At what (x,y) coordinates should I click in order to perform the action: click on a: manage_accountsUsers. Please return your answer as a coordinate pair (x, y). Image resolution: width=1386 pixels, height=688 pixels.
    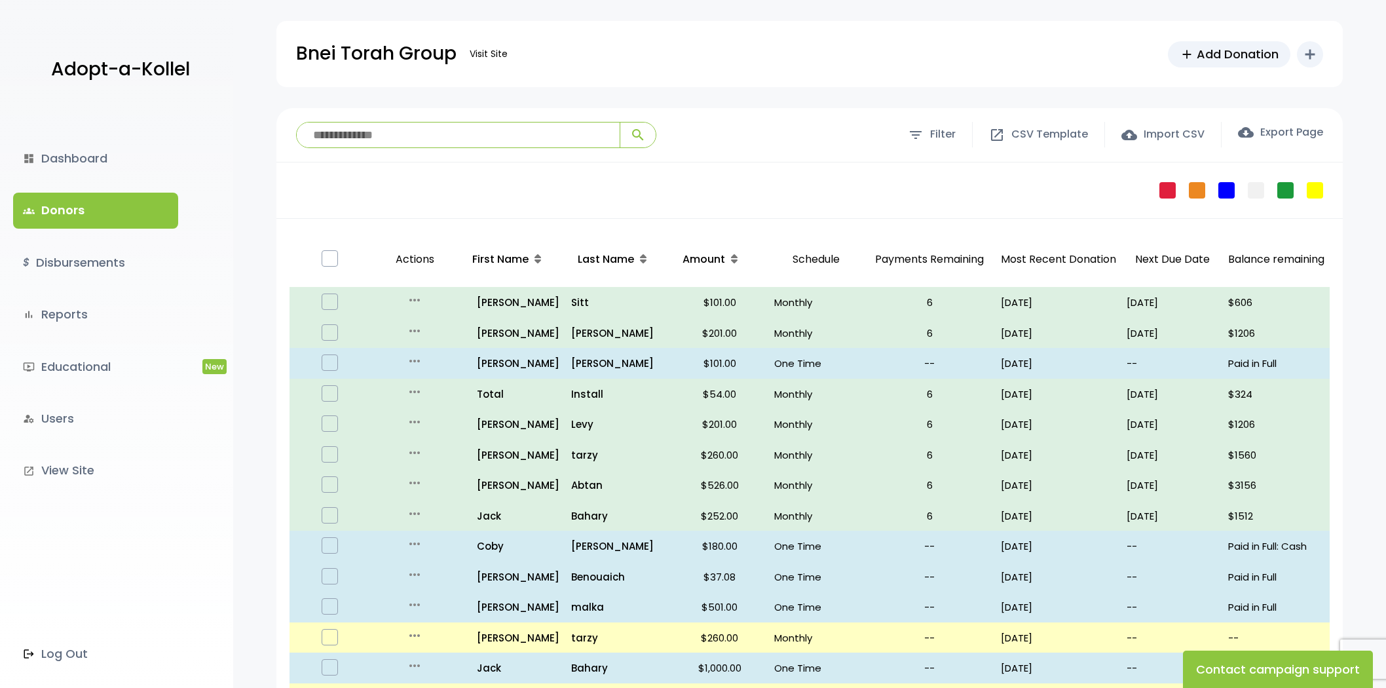
    Looking at the image, I should click on (96, 418).